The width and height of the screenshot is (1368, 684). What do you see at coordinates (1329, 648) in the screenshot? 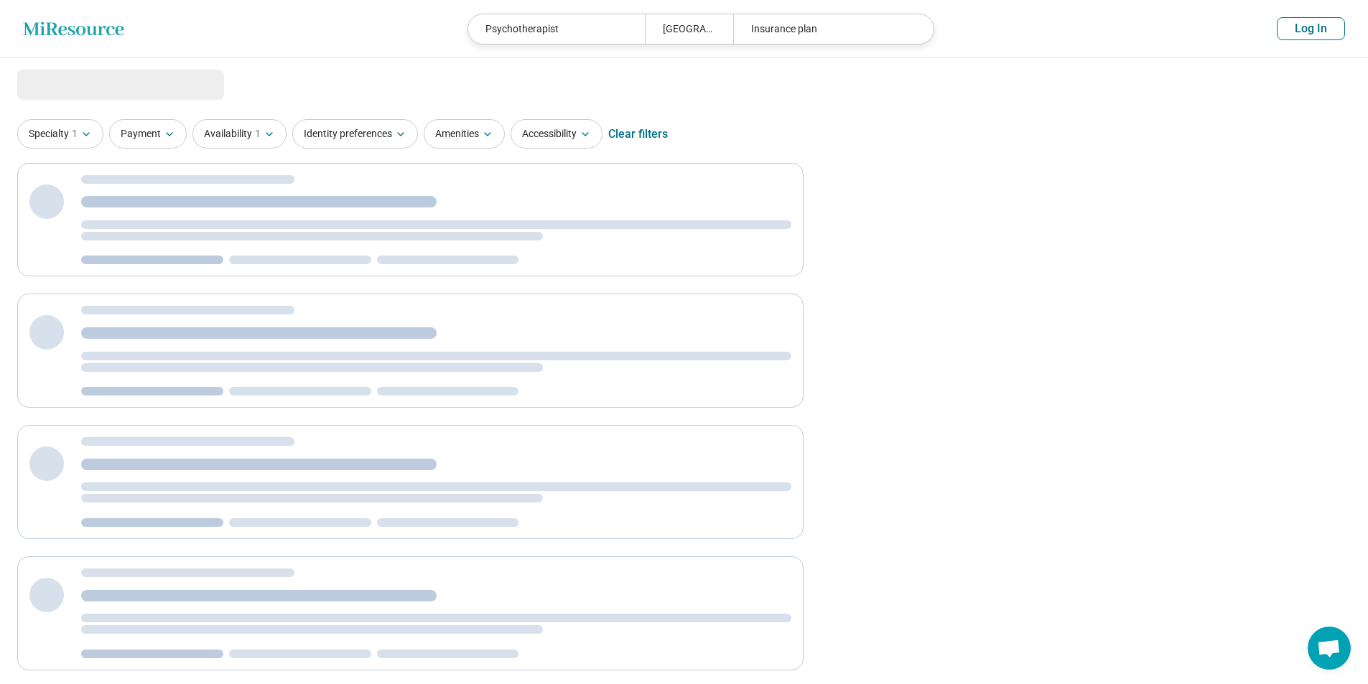
I see `div: Open chat` at bounding box center [1329, 648].